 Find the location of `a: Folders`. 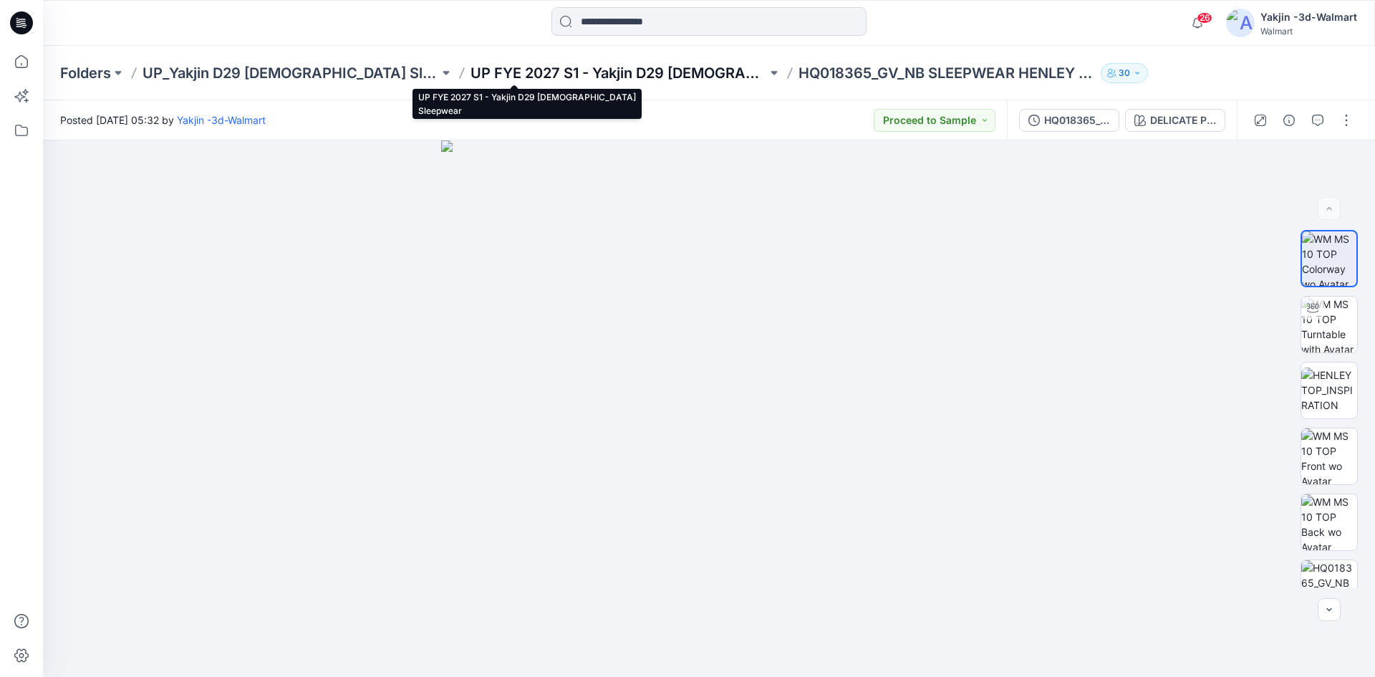

a: Folders is located at coordinates (85, 73).